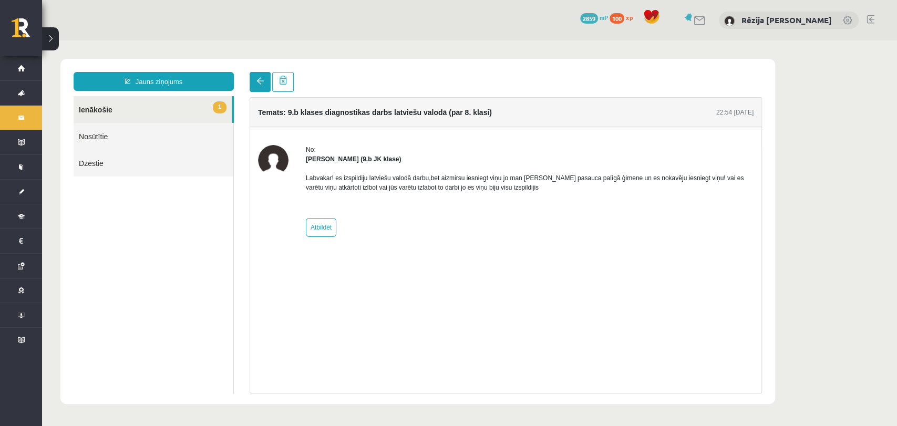  What do you see at coordinates (111, 41) in the screenshot?
I see `a: Jauns ziņojums` at bounding box center [111, 41].